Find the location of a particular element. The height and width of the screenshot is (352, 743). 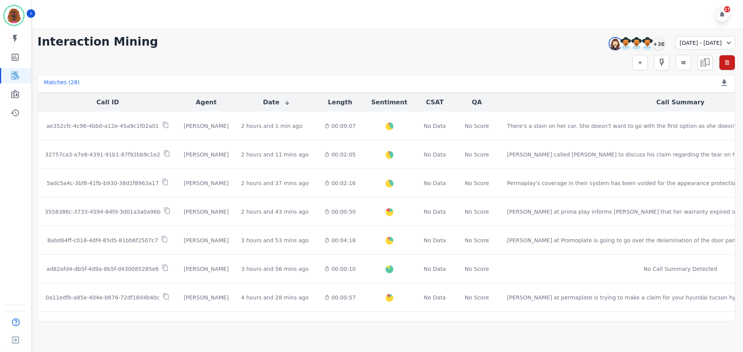

p: 3558386c-3733-4594-84fd-3d01a3a0a96b is located at coordinates (103, 212).